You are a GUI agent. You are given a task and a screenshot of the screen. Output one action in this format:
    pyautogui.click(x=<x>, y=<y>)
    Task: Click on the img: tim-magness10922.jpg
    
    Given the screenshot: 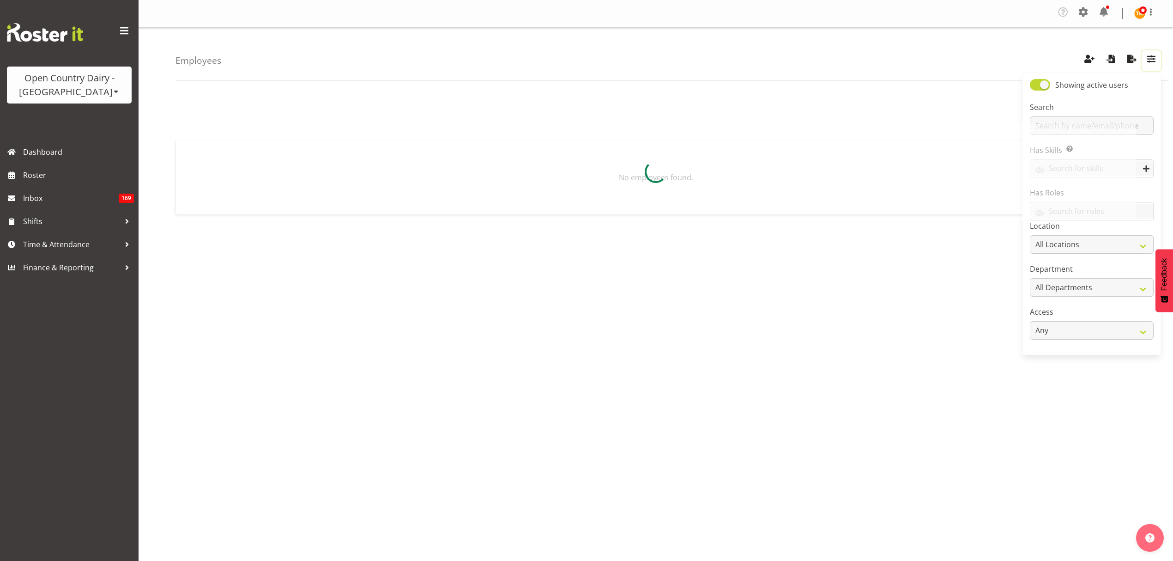 What is the action you would take?
    pyautogui.click(x=1140, y=13)
    